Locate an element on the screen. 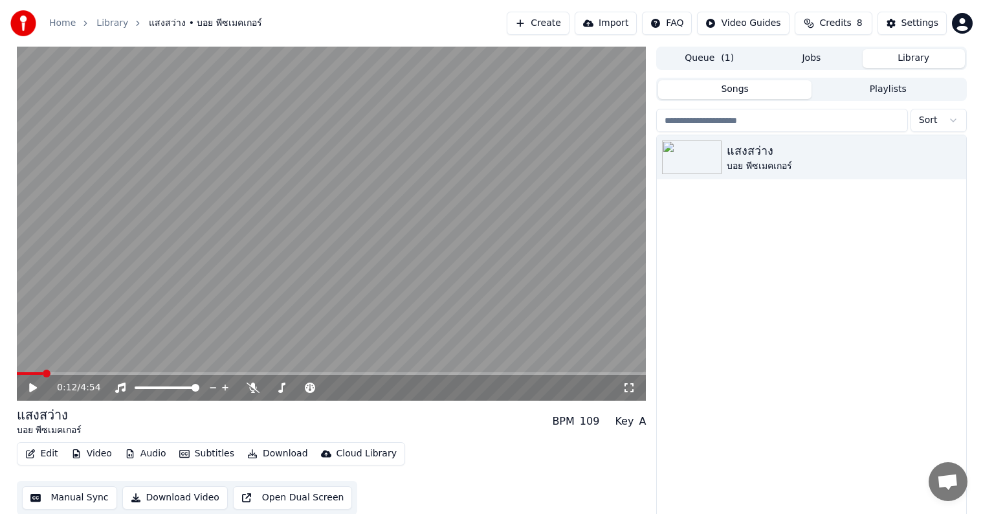 This screenshot has height=514, width=983. span: 0:12 is located at coordinates (67, 388).